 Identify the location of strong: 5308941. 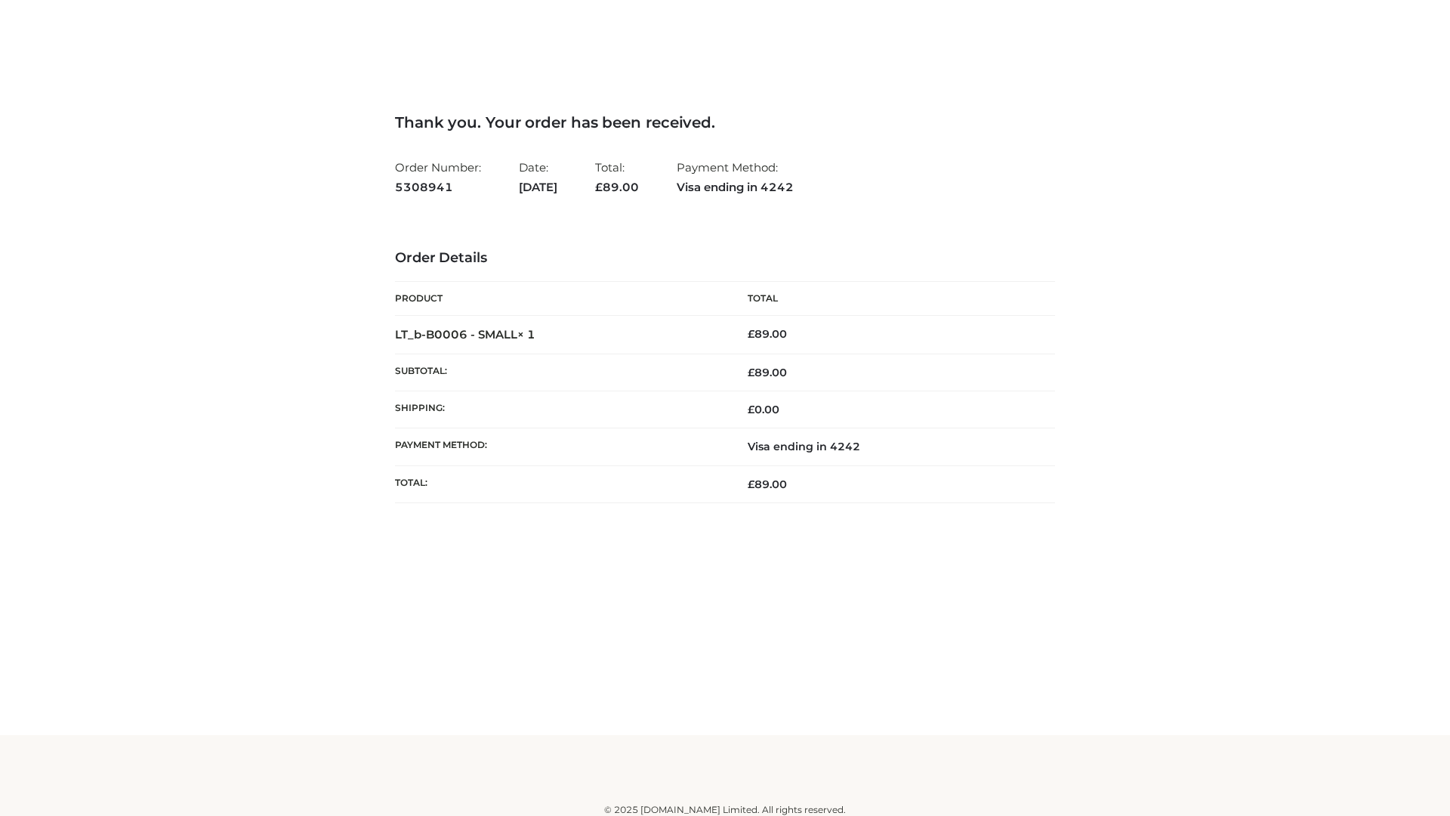
(438, 187).